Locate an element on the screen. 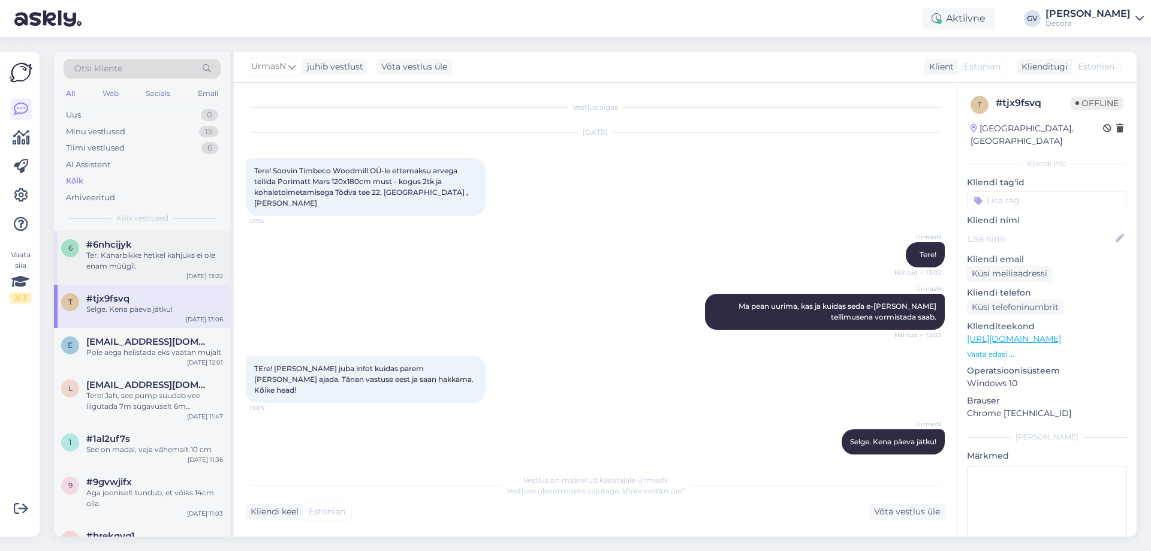  span: Nähtud ✓ 13:03 is located at coordinates (918, 335).